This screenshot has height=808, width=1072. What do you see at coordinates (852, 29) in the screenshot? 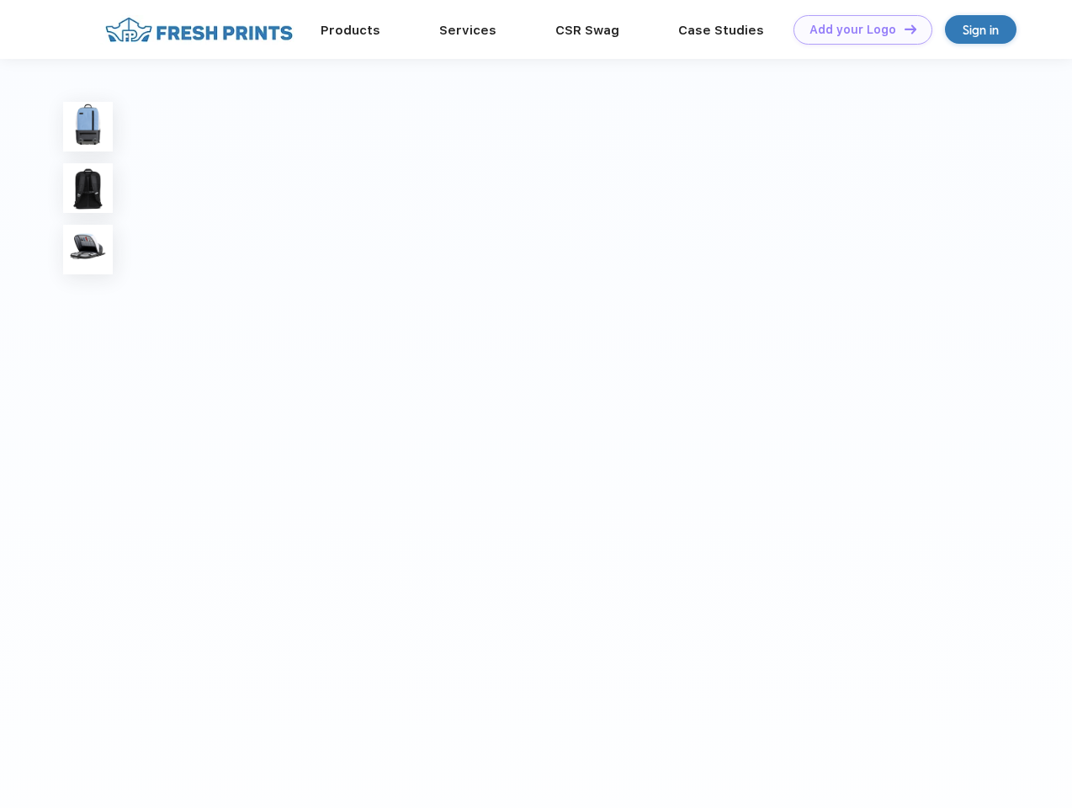
I see `div: Add your Logo` at bounding box center [852, 29].